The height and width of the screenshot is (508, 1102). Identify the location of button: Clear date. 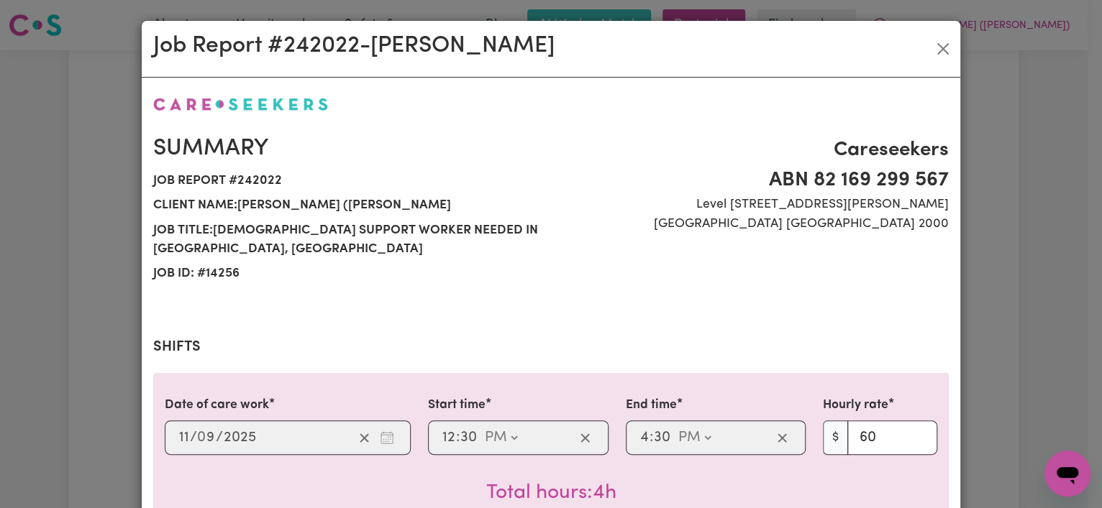
(364, 438).